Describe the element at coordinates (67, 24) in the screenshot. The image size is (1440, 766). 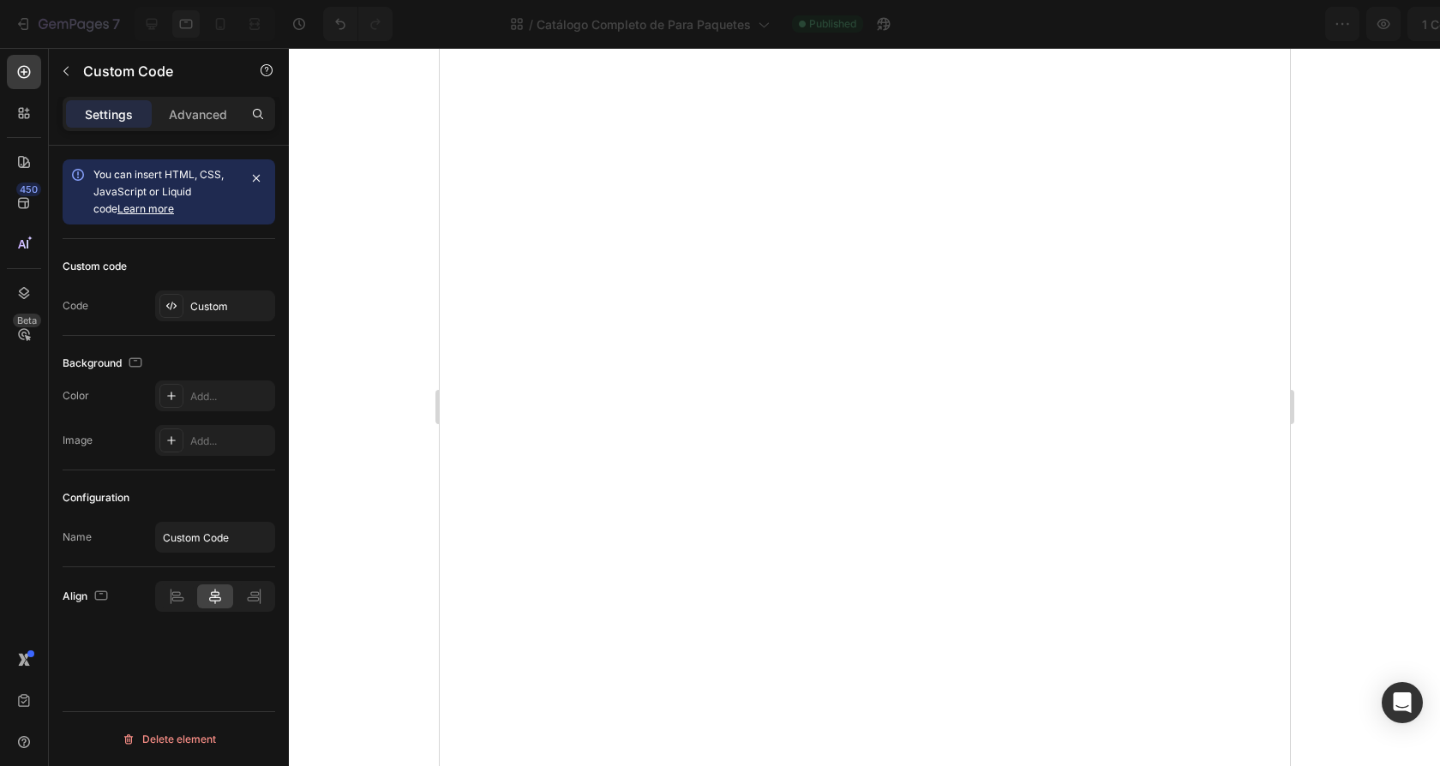
I see `button: 7` at that location.